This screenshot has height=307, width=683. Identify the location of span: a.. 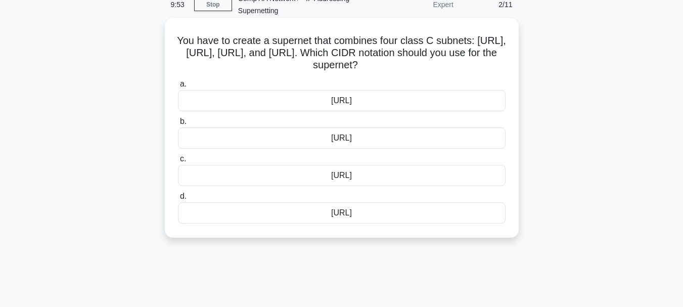
(183, 83).